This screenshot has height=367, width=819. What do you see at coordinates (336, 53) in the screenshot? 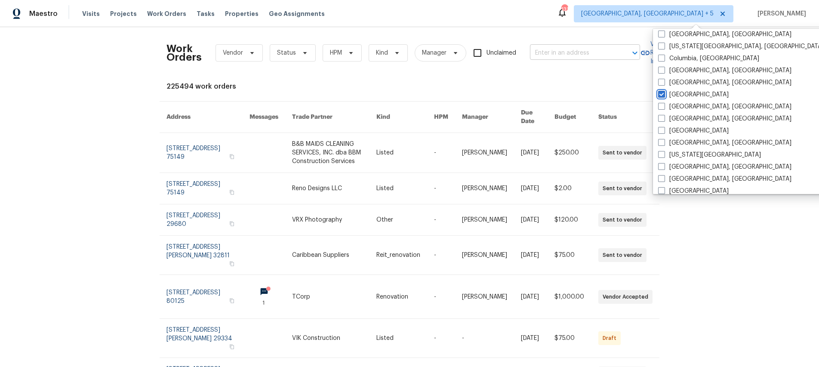
I see `span: HPM` at bounding box center [336, 53].